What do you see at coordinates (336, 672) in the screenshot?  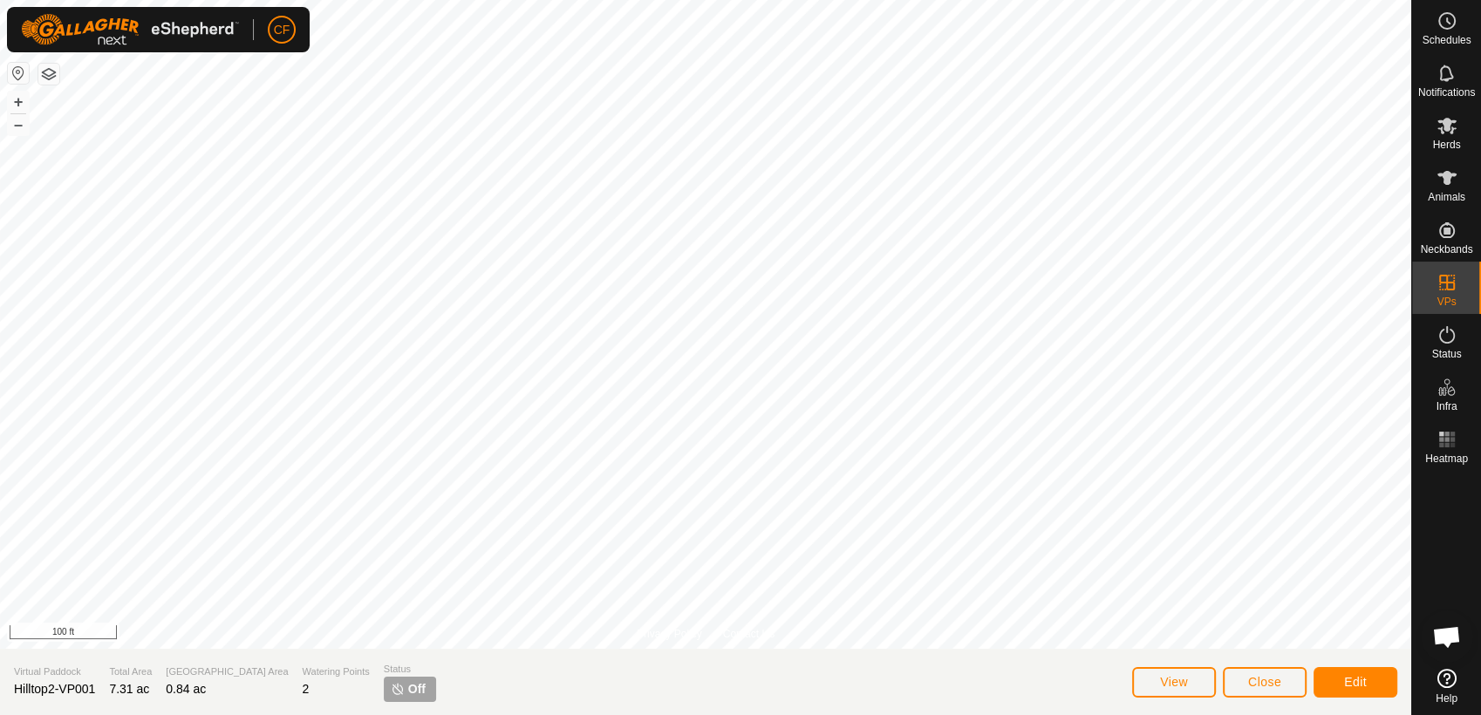 I see `span: Watering Points` at bounding box center [336, 672].